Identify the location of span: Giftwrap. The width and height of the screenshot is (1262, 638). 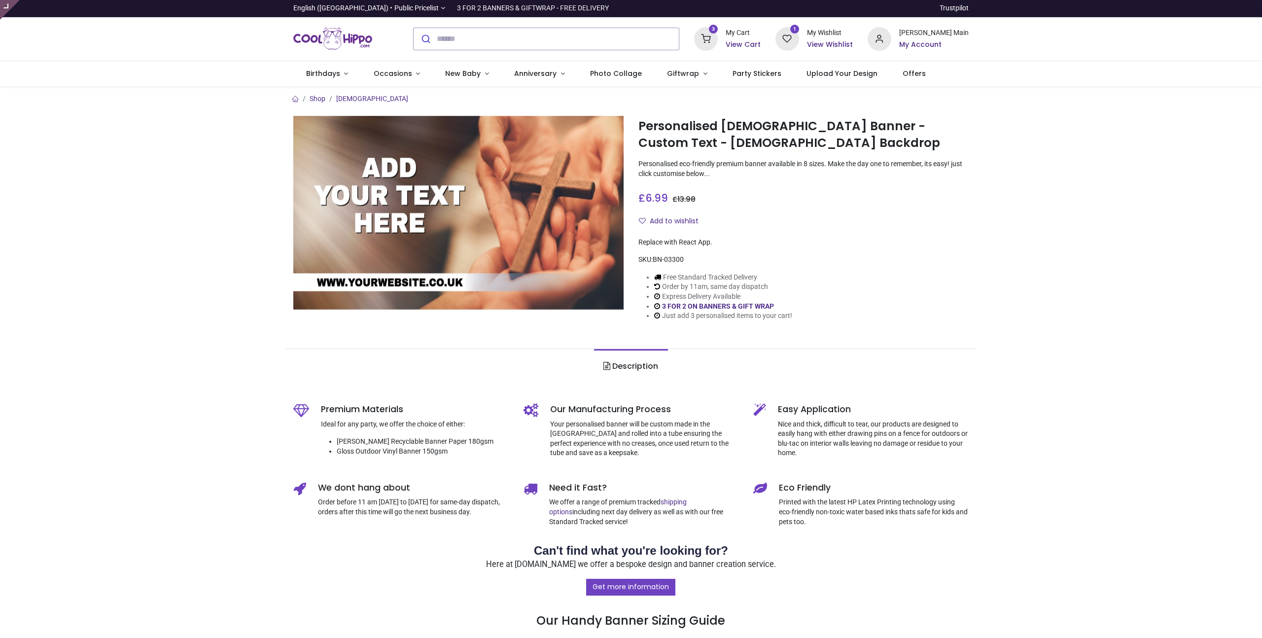
(683, 73).